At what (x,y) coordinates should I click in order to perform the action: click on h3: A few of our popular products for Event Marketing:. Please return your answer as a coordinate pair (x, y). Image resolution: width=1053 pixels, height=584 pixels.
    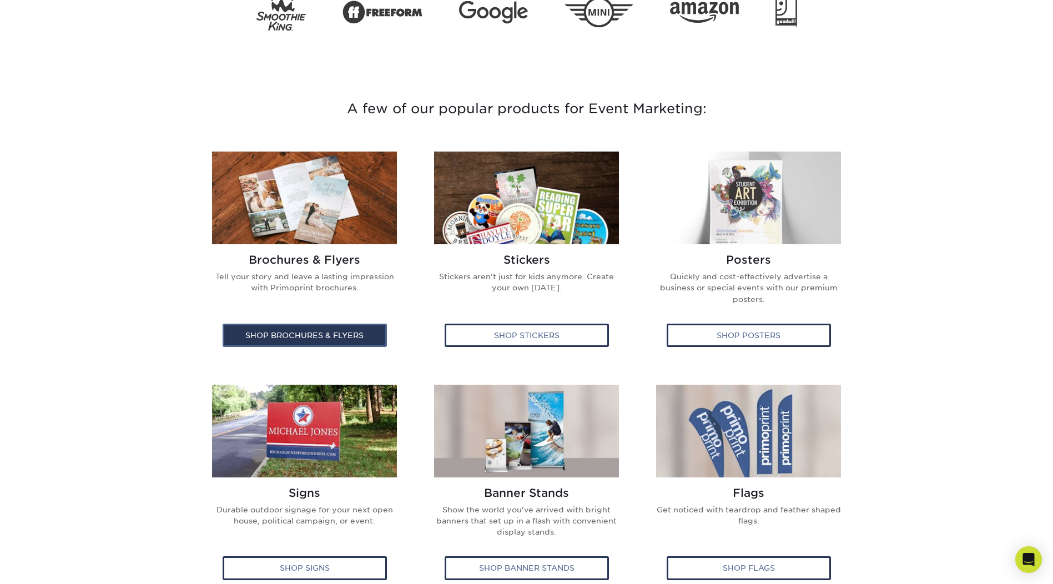
    Looking at the image, I should click on (527, 109).